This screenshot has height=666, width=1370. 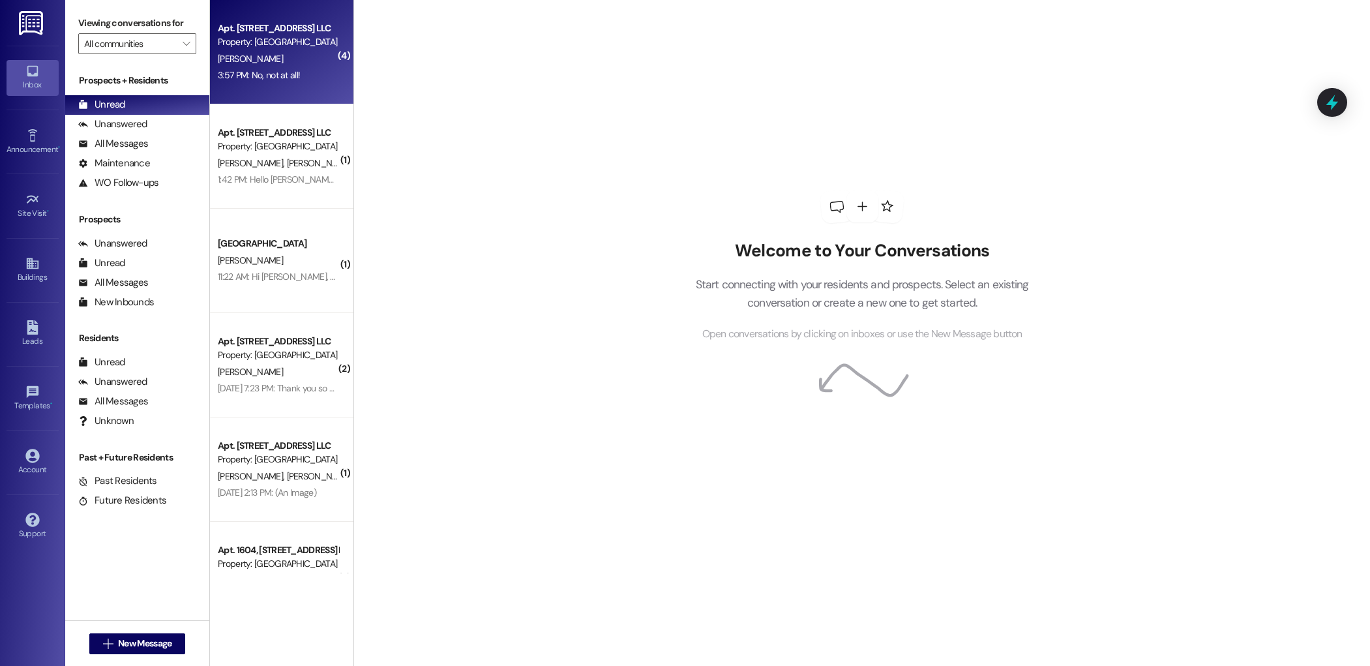 I want to click on div: Future Residents, so click(x=122, y=500).